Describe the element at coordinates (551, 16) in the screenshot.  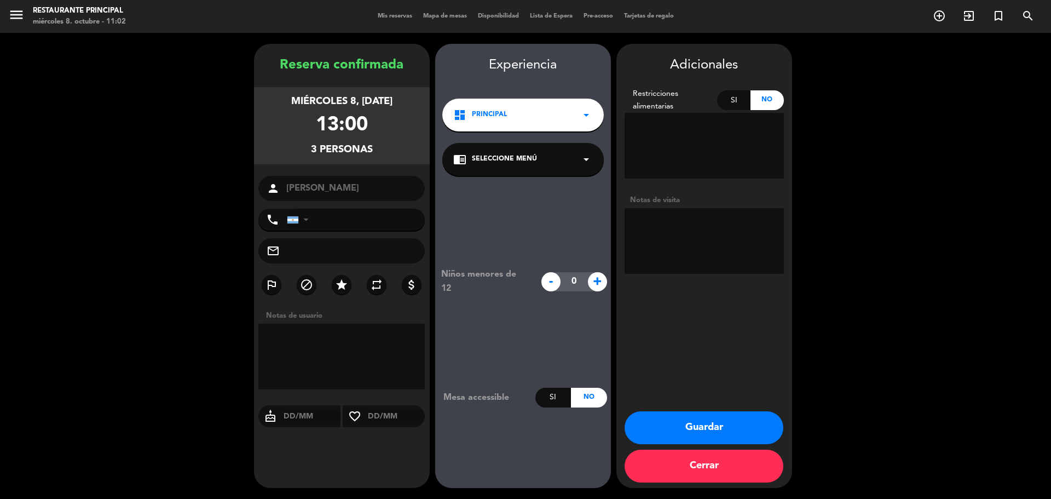
I see `span: Lista de Espera` at that location.